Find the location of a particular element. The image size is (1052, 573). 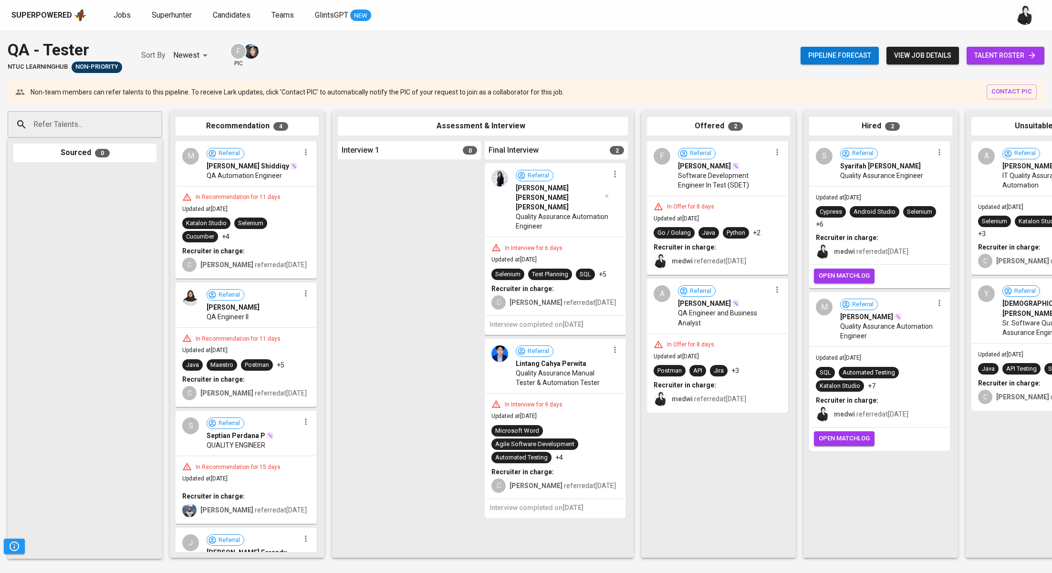

span: NTUC LearningHub is located at coordinates (38, 67).